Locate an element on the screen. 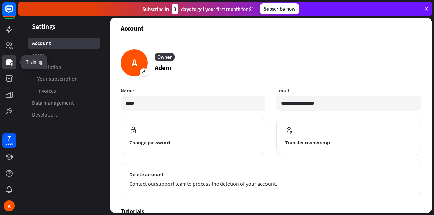 The width and height of the screenshot is (434, 215). span: Change password is located at coordinates (193, 142).